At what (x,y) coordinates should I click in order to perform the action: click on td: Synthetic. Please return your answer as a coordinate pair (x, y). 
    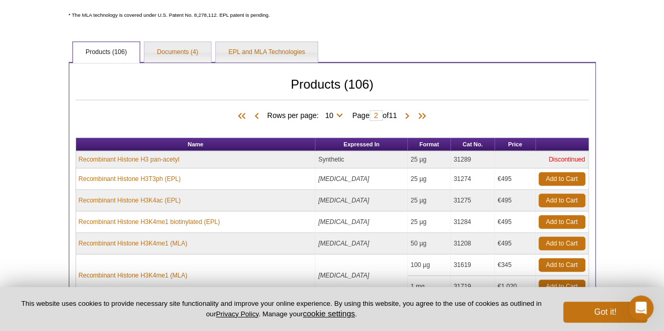
    Looking at the image, I should click on (362, 160).